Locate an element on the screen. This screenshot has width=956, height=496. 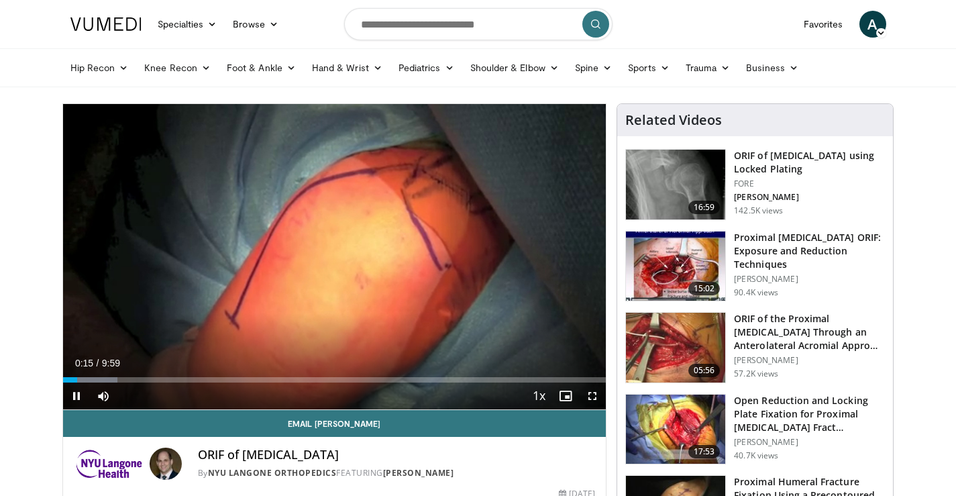
a: Hip Recon is located at coordinates (99, 68).